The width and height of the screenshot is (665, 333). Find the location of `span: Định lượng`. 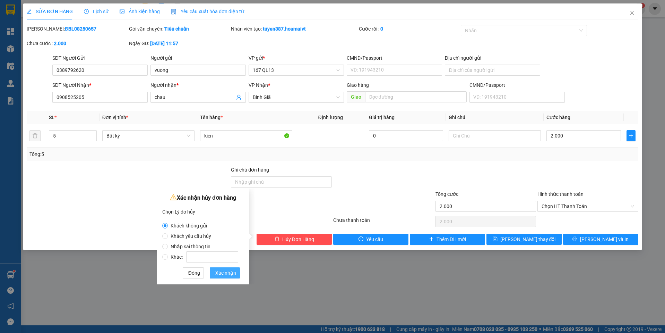

span: Định lượng is located at coordinates (330, 117).